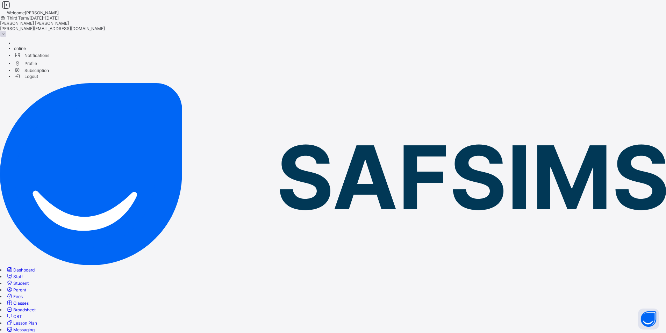  Describe the element at coordinates (24, 270) in the screenshot. I see `span: Dashboard` at that location.